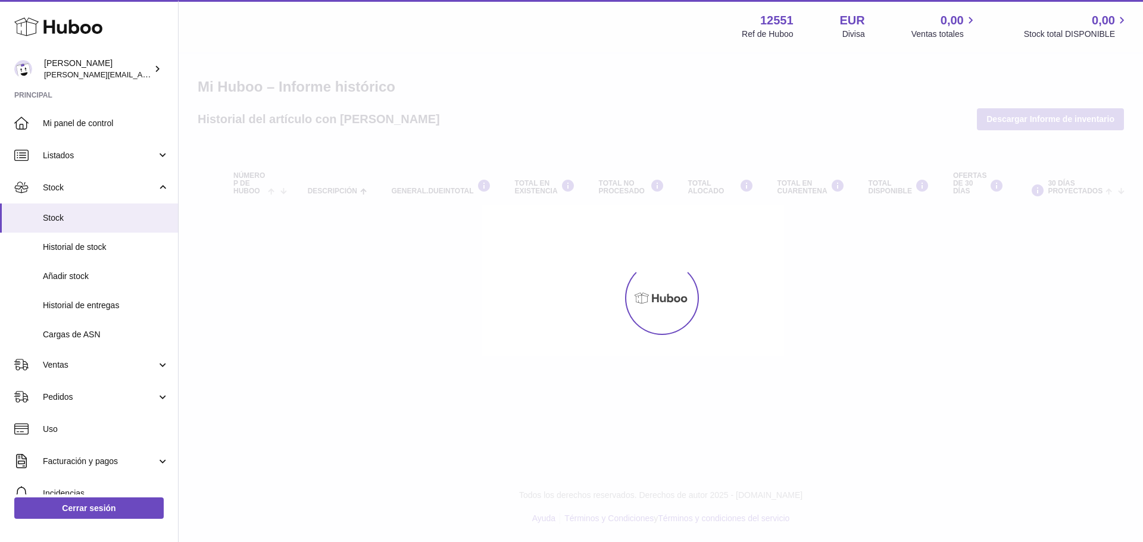  I want to click on span: Cargas de ASN, so click(106, 335).